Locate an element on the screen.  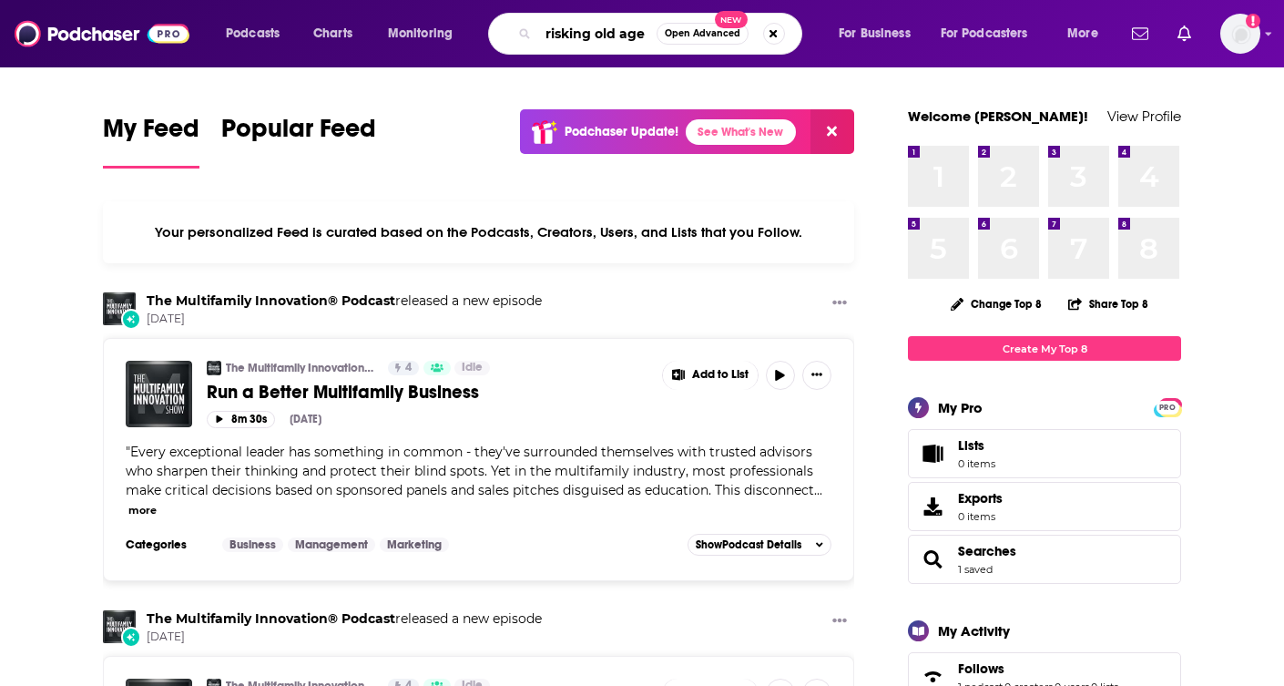
button: Change Top 8 is located at coordinates (996, 303).